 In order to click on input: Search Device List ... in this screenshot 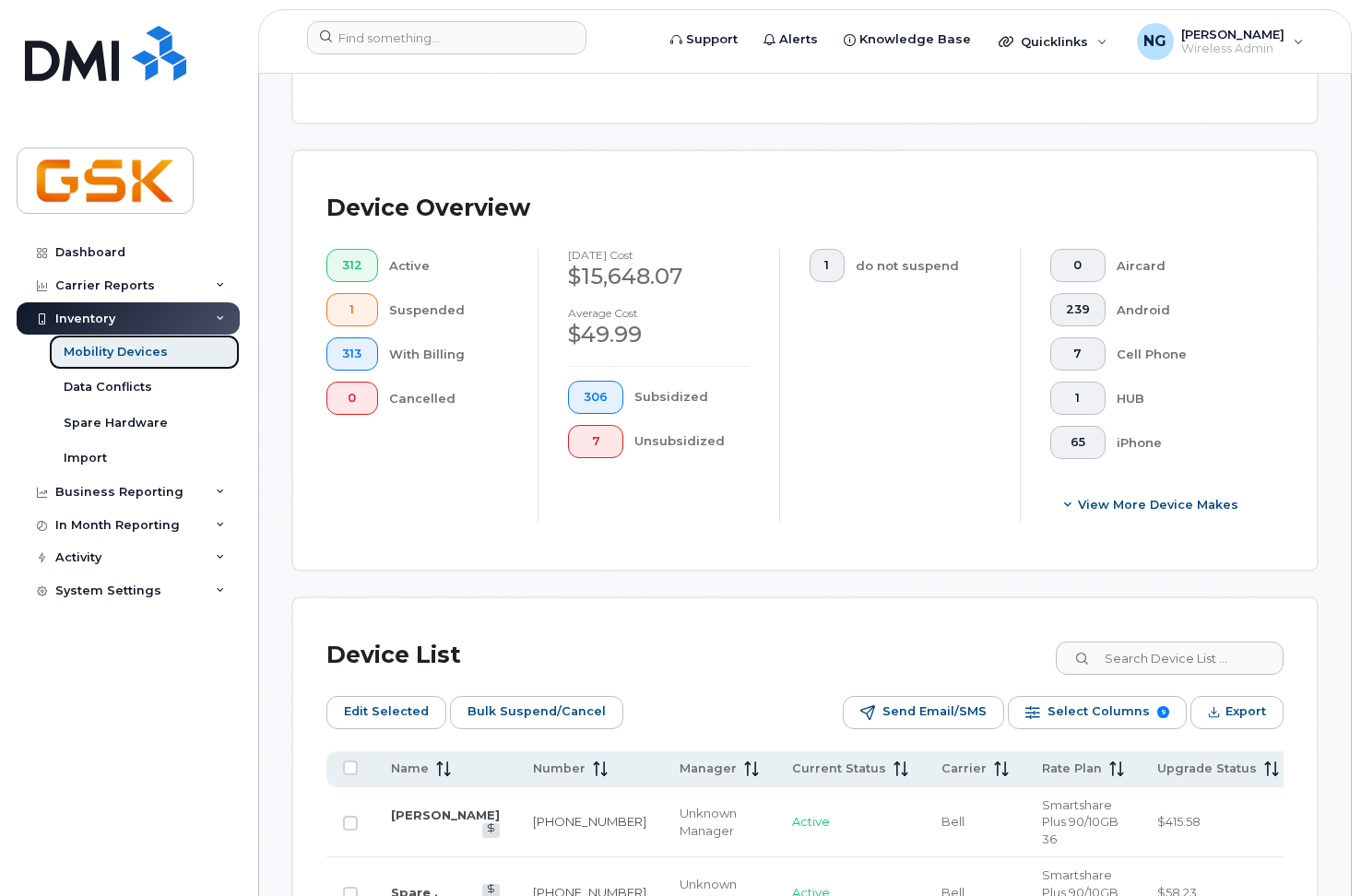, I will do `click(1170, 658)`.